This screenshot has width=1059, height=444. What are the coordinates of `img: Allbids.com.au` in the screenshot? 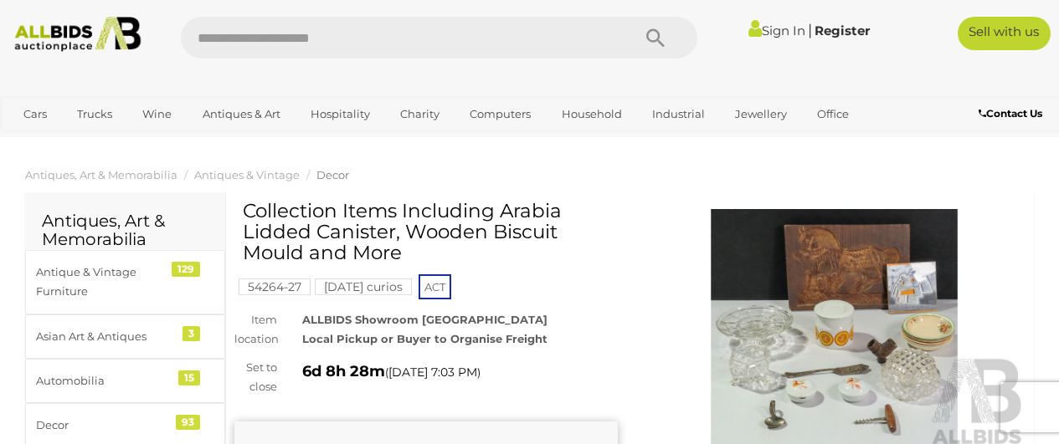 It's located at (77, 34).